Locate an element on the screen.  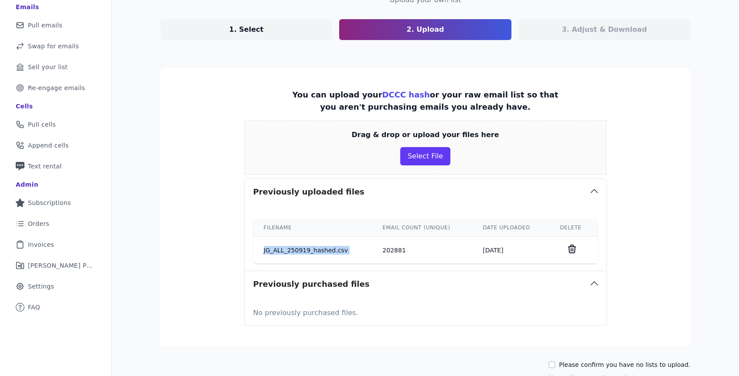
button: Previously purchased files is located at coordinates (425, 285).